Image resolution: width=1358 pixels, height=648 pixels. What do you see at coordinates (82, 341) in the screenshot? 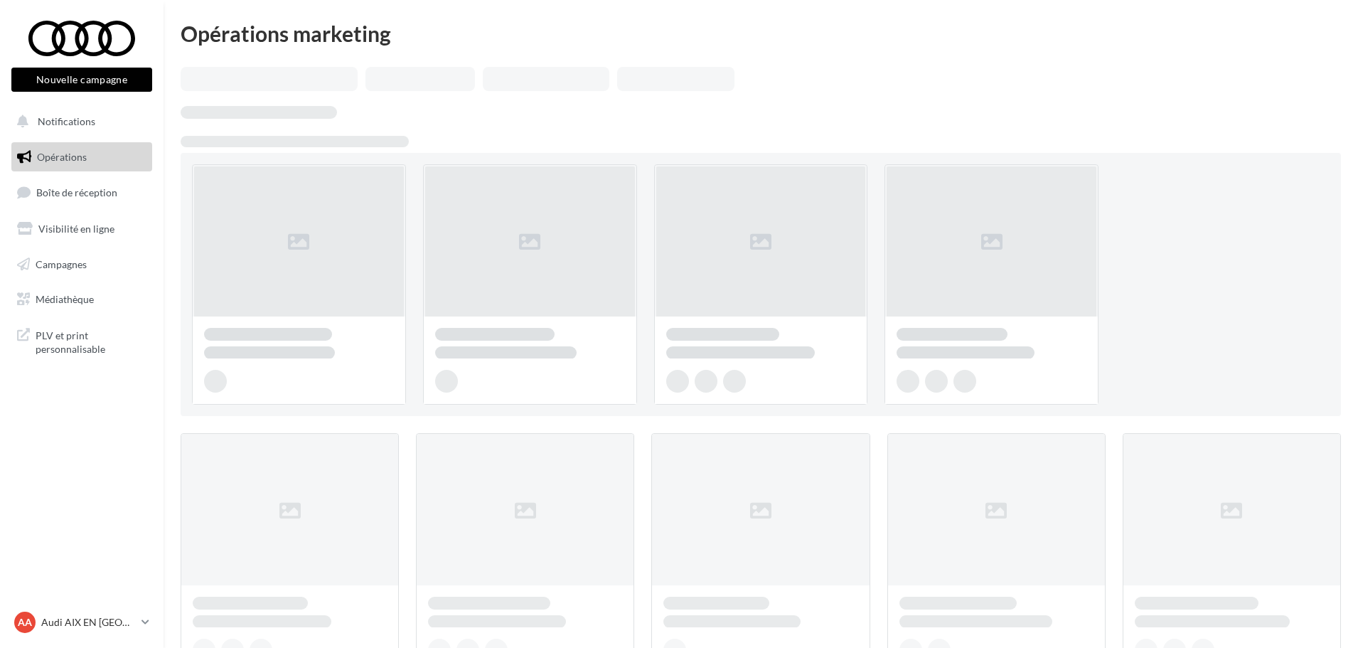
I see `a: PLV et print personnalisable` at bounding box center [82, 341].